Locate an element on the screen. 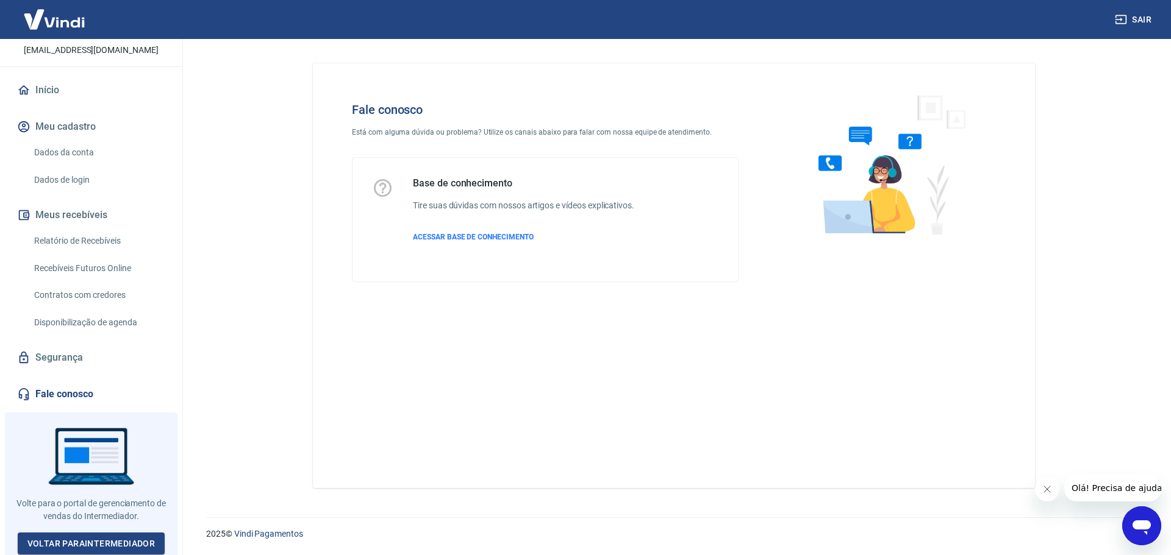  a: Dados da conta is located at coordinates (98, 152).